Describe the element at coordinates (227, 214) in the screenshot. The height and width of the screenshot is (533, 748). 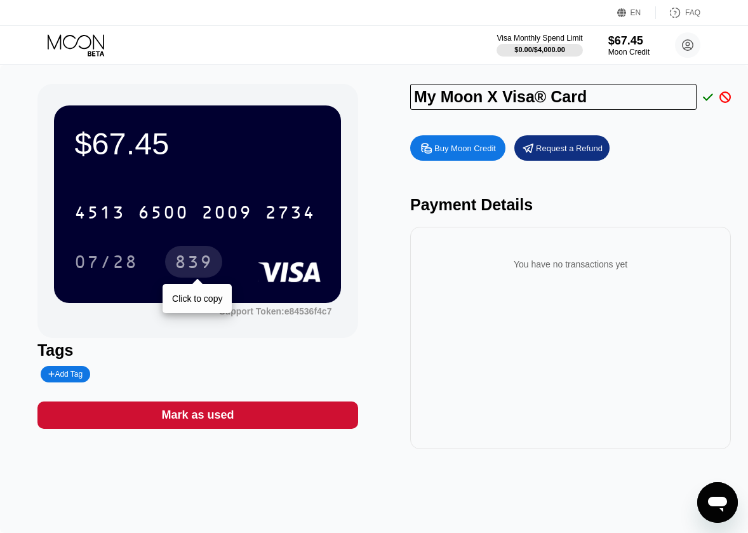
I see `div: 2009` at that location.